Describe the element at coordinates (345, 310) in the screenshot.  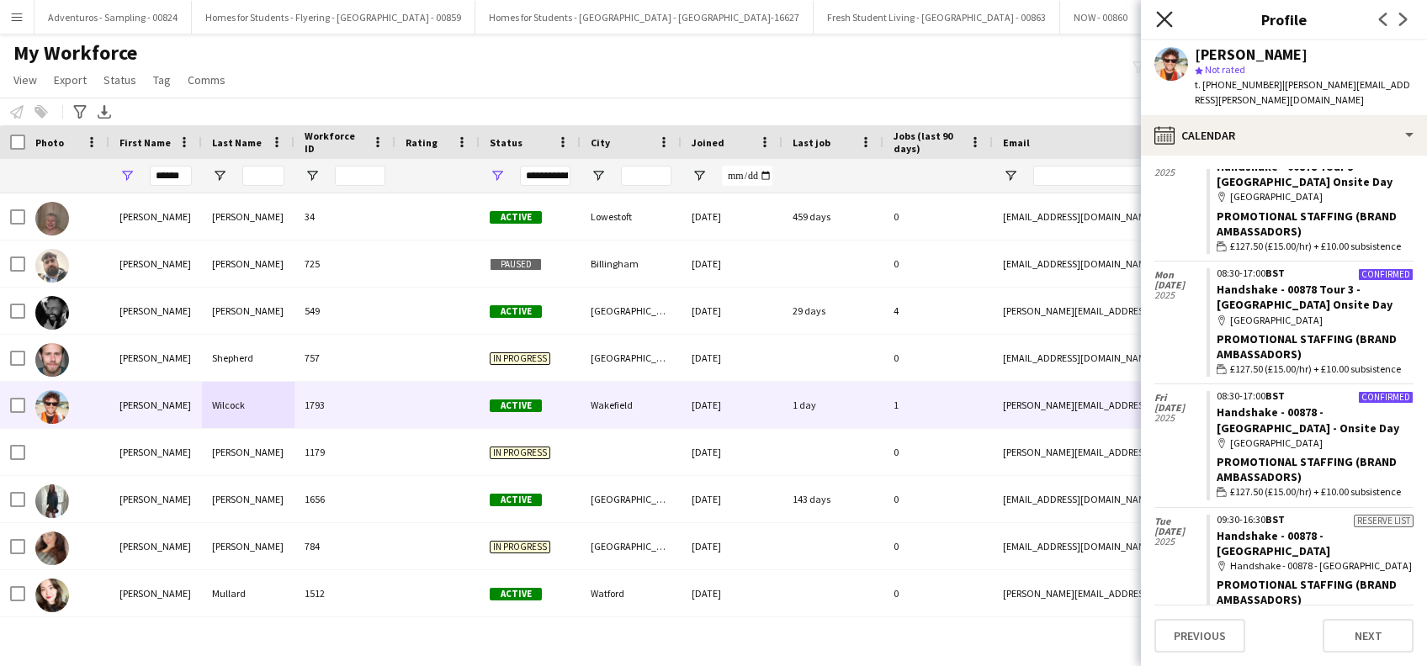
I see `div: 549` at that location.